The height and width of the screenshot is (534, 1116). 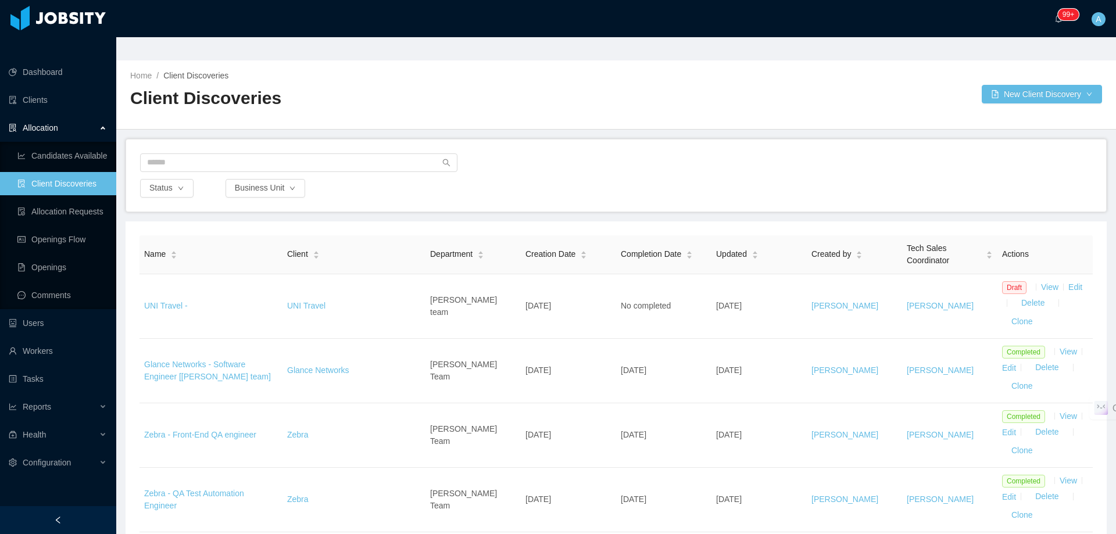 I want to click on a: icon: userWorkers, so click(x=58, y=351).